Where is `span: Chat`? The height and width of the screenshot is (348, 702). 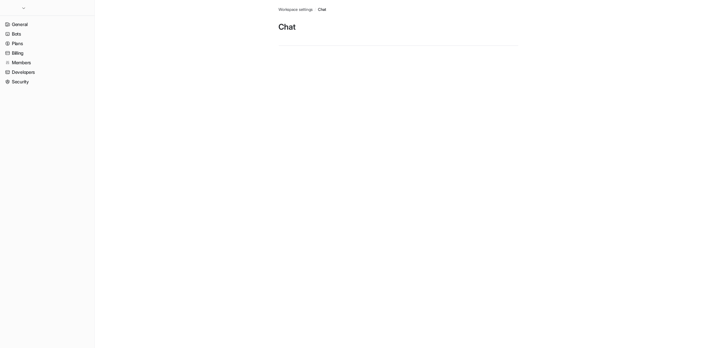
span: Chat is located at coordinates (322, 10).